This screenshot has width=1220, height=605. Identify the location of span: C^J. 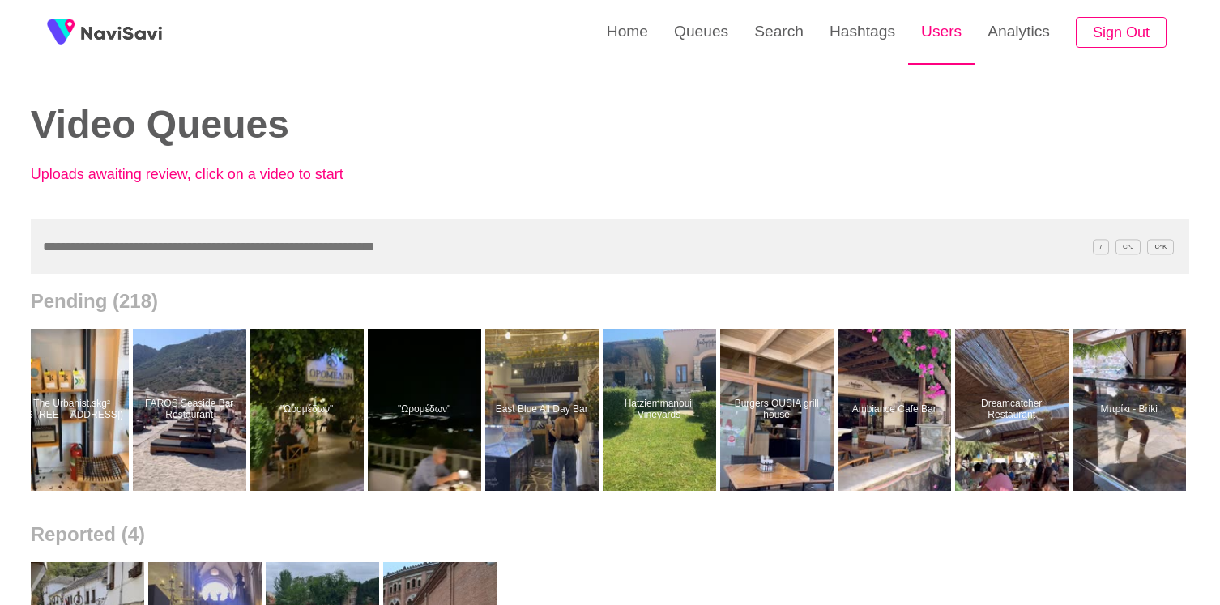
(1128, 246).